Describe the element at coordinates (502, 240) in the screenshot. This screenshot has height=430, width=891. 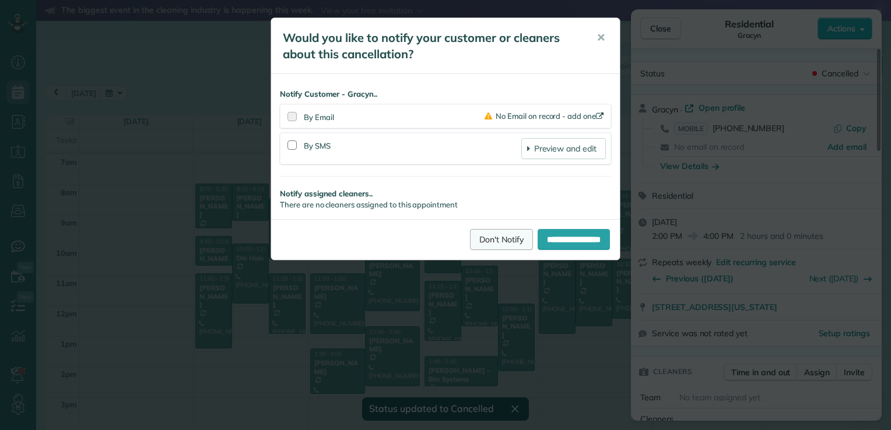
I see `a: Don't Notify` at that location.